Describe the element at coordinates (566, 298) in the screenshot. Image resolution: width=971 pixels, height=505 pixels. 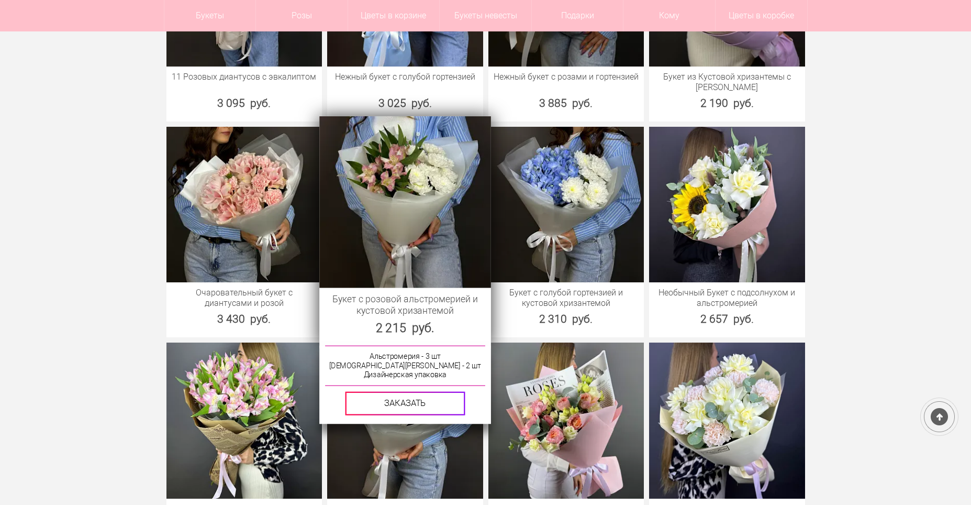
I see `a: Букет с голубой гортензией и кустовой хризантемой` at that location.